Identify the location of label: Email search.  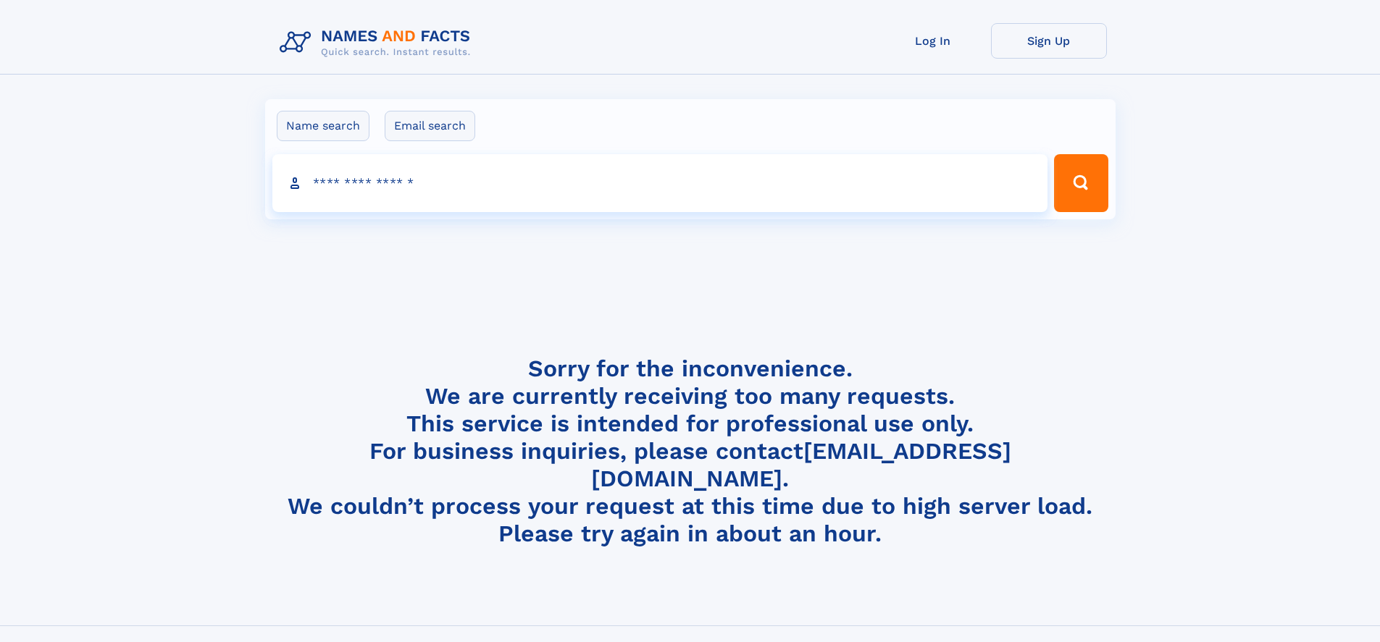
(429, 126).